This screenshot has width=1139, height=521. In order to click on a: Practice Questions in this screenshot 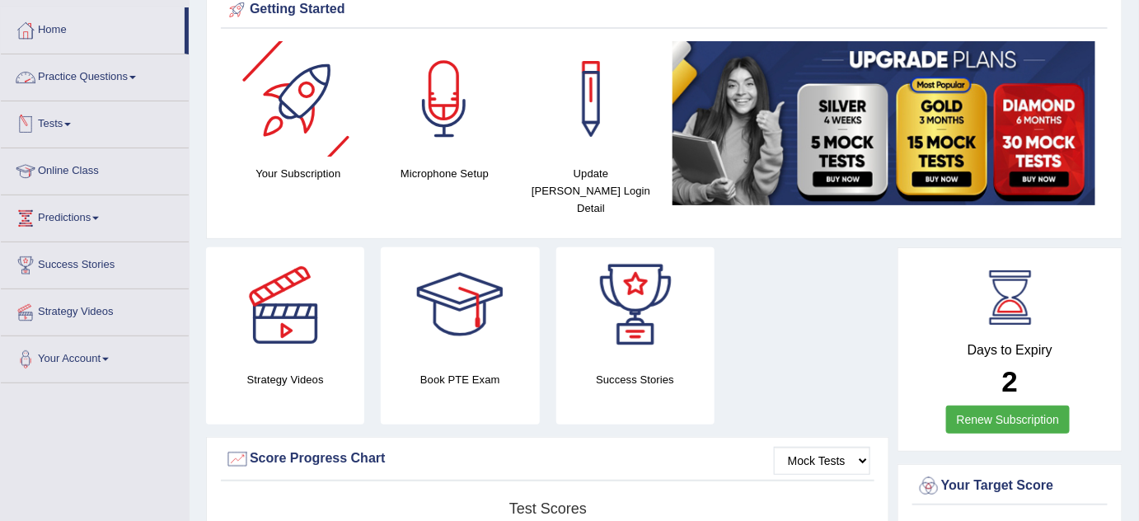, I will do `click(95, 75)`.